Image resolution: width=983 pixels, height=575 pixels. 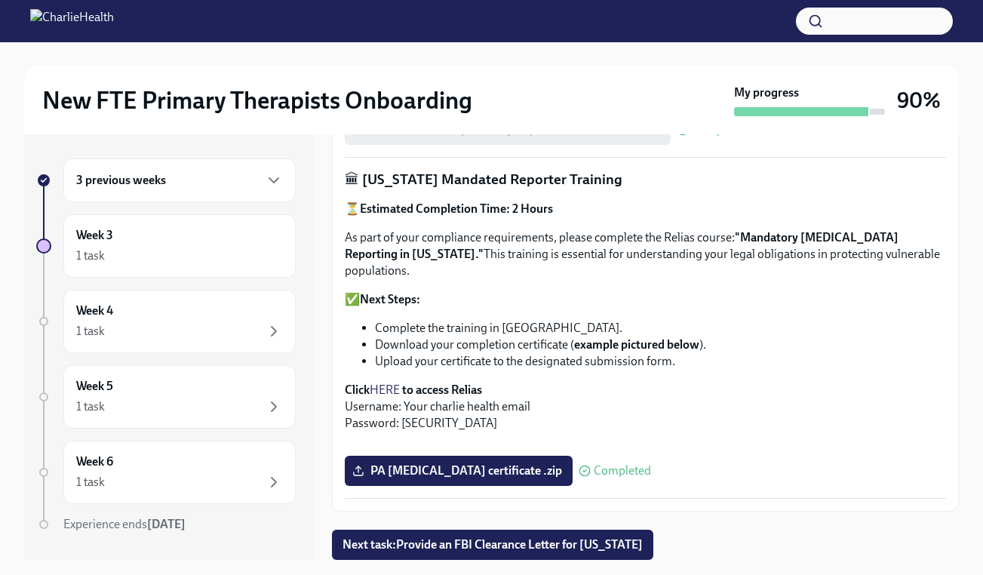 What do you see at coordinates (94, 235) in the screenshot?
I see `h6: Week 3` at bounding box center [94, 235].